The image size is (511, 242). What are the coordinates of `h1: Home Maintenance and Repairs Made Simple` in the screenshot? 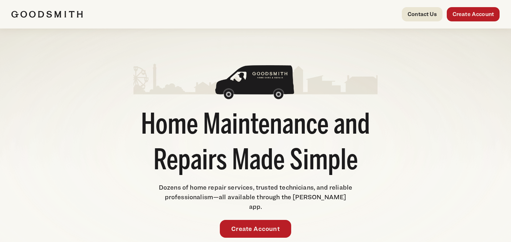 It's located at (255, 144).